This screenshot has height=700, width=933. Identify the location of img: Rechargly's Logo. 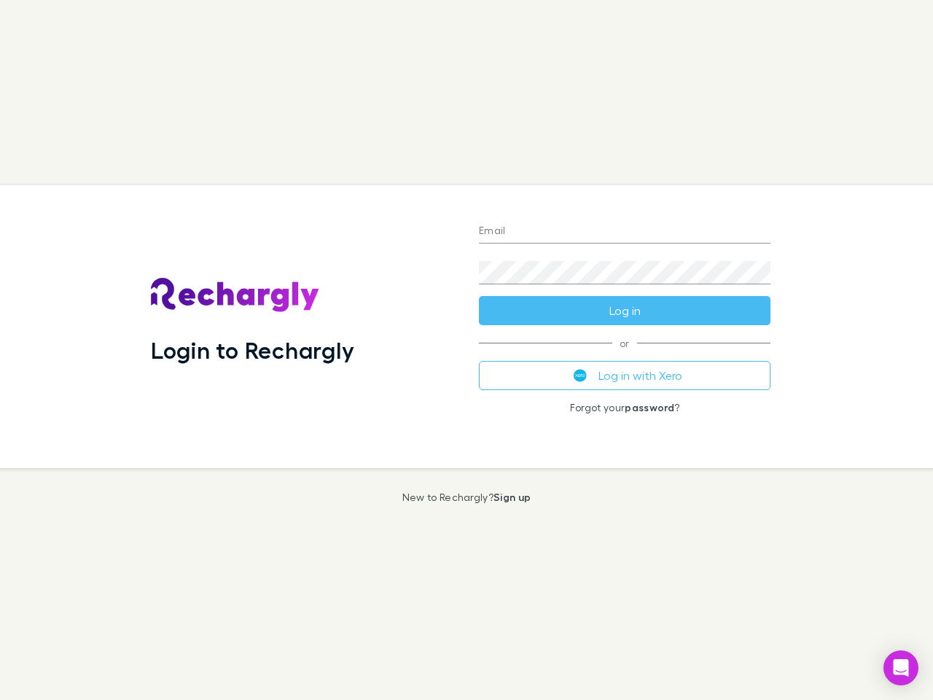
(235, 295).